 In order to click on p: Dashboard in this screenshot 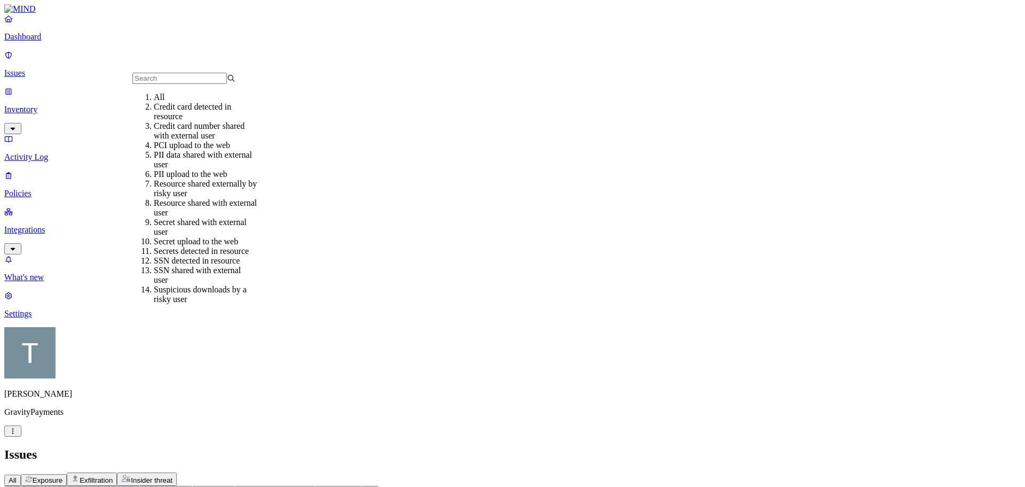, I will do `click(513, 37)`.